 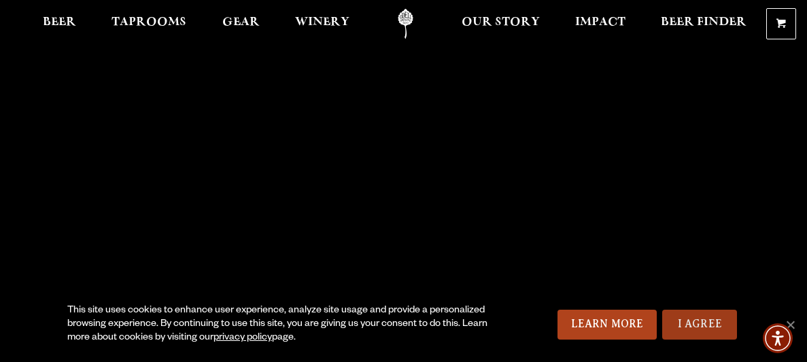 I want to click on div: This site uses cookies to enhance user experience, analyze site usage and provide a personalized ..., so click(x=289, y=325).